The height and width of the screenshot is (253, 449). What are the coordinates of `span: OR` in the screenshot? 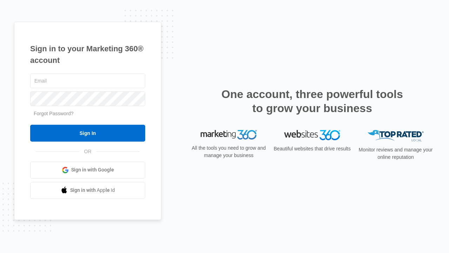 It's located at (88, 151).